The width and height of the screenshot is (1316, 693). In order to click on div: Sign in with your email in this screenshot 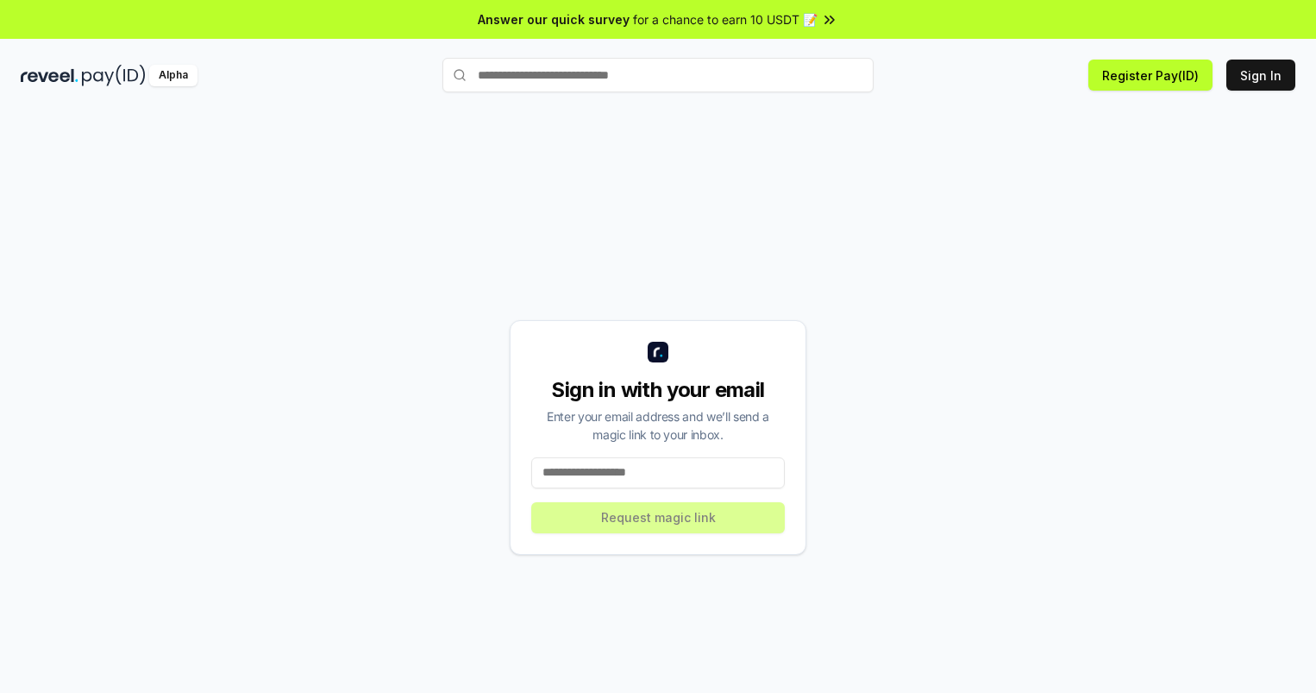, I will do `click(658, 390)`.